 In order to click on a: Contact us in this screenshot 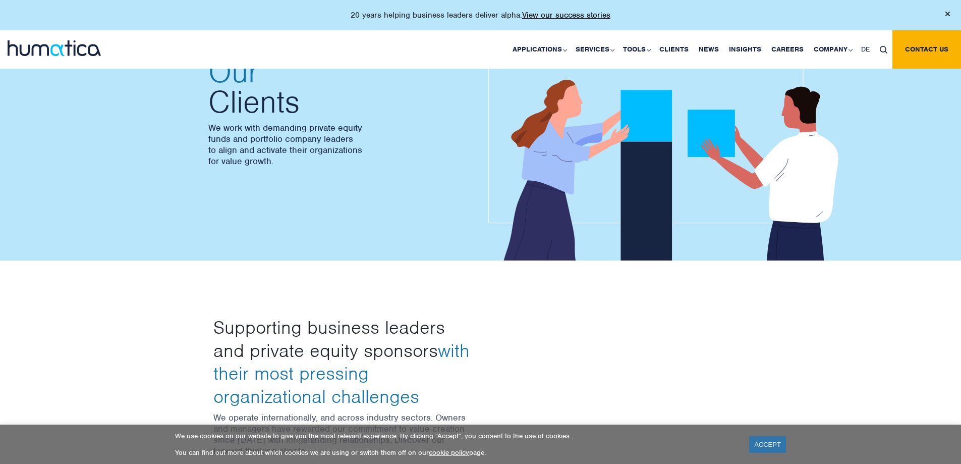, I will do `click(927, 49)`.